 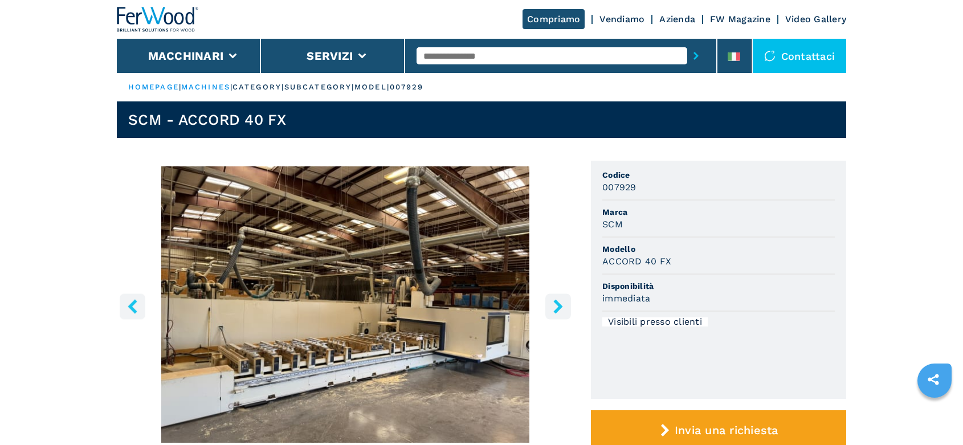 I want to click on div: Contattaci, so click(x=799, y=56).